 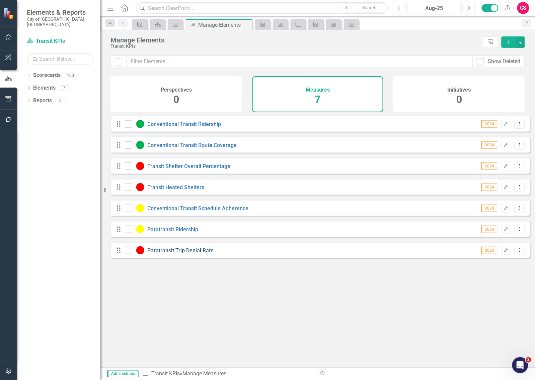 I want to click on div: Aug-25, so click(x=434, y=8).